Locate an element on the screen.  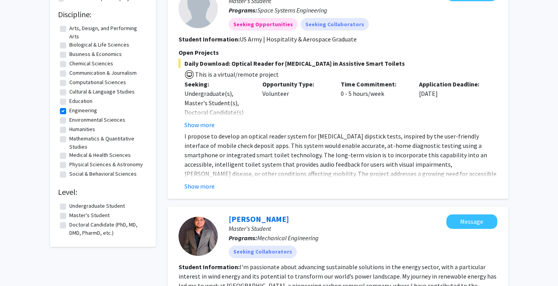
p: Seeking: is located at coordinates (218, 84).